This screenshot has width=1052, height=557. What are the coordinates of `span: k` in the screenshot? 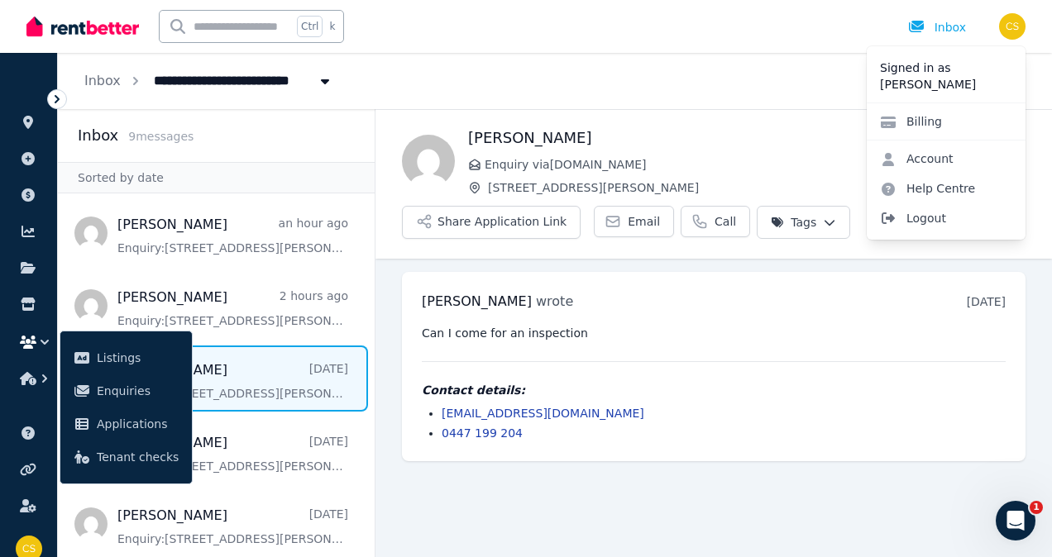 It's located at (332, 26).